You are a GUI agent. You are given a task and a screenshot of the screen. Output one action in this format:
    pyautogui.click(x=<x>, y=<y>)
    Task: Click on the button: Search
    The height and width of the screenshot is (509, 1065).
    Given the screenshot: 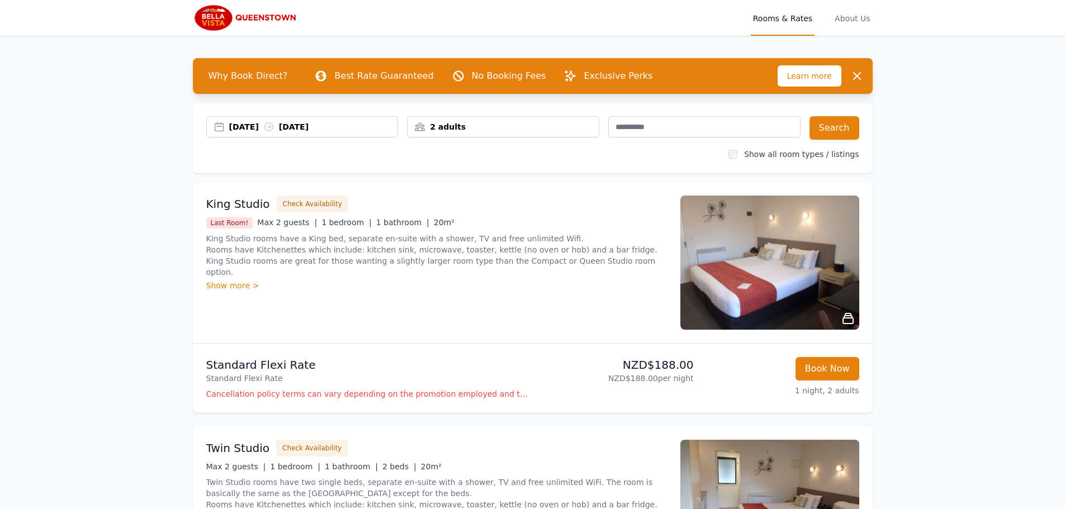 What is the action you would take?
    pyautogui.click(x=834, y=128)
    